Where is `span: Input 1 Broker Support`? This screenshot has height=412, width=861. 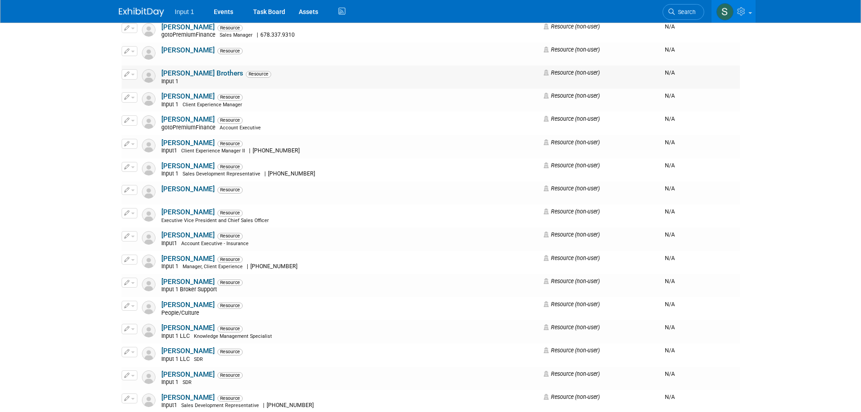
span: Input 1 Broker Support is located at coordinates (190, 289).